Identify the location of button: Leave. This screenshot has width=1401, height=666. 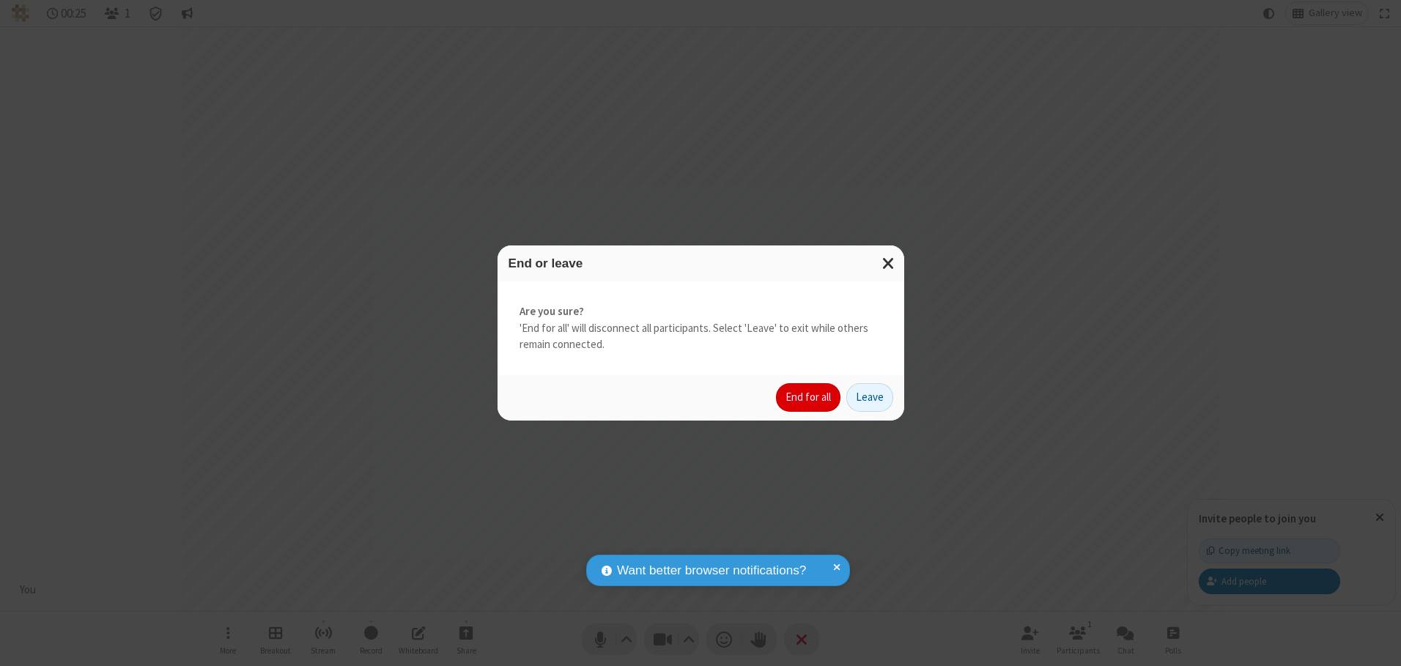
(870, 398).